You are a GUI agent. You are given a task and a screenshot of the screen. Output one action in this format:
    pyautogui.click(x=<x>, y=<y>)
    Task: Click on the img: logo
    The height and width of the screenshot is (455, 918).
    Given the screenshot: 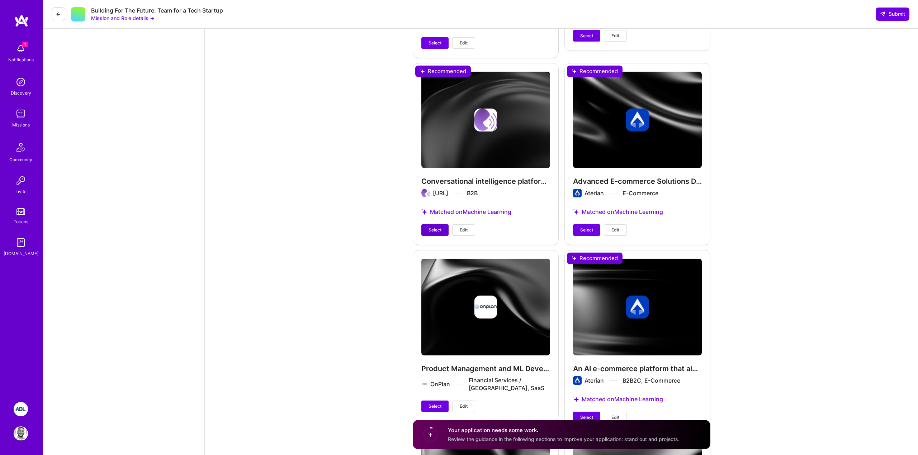 What is the action you would take?
    pyautogui.click(x=22, y=21)
    